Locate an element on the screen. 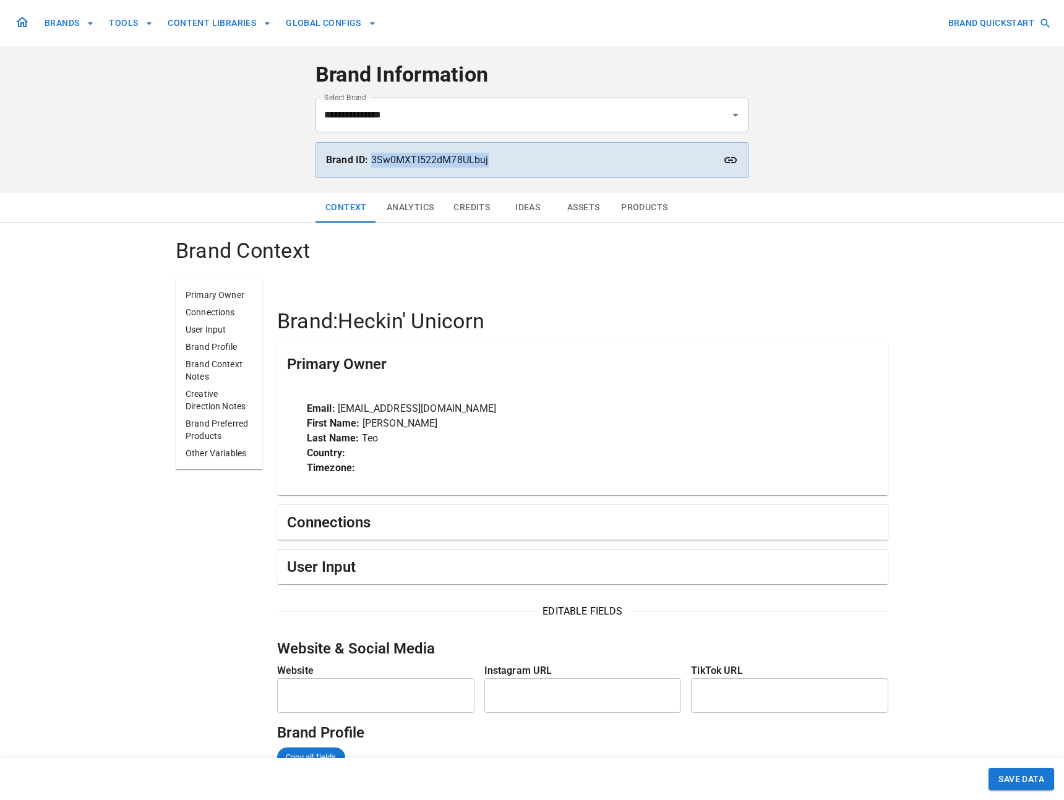 The image size is (1064, 800). p: Brand Preferred Products is located at coordinates (219, 430).